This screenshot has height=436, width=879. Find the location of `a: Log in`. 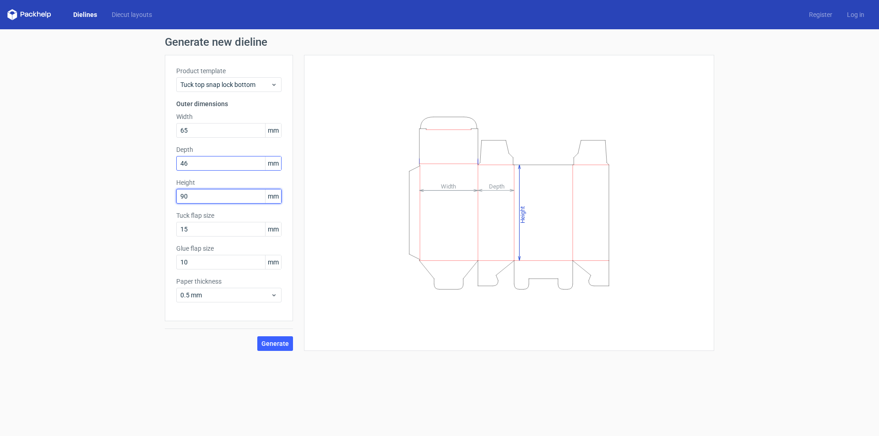

a: Log in is located at coordinates (855, 15).